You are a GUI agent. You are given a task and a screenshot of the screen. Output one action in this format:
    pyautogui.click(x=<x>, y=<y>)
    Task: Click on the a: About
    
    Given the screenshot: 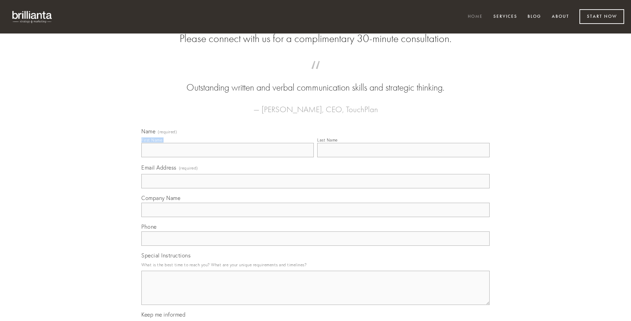 What is the action you would take?
    pyautogui.click(x=561, y=17)
    